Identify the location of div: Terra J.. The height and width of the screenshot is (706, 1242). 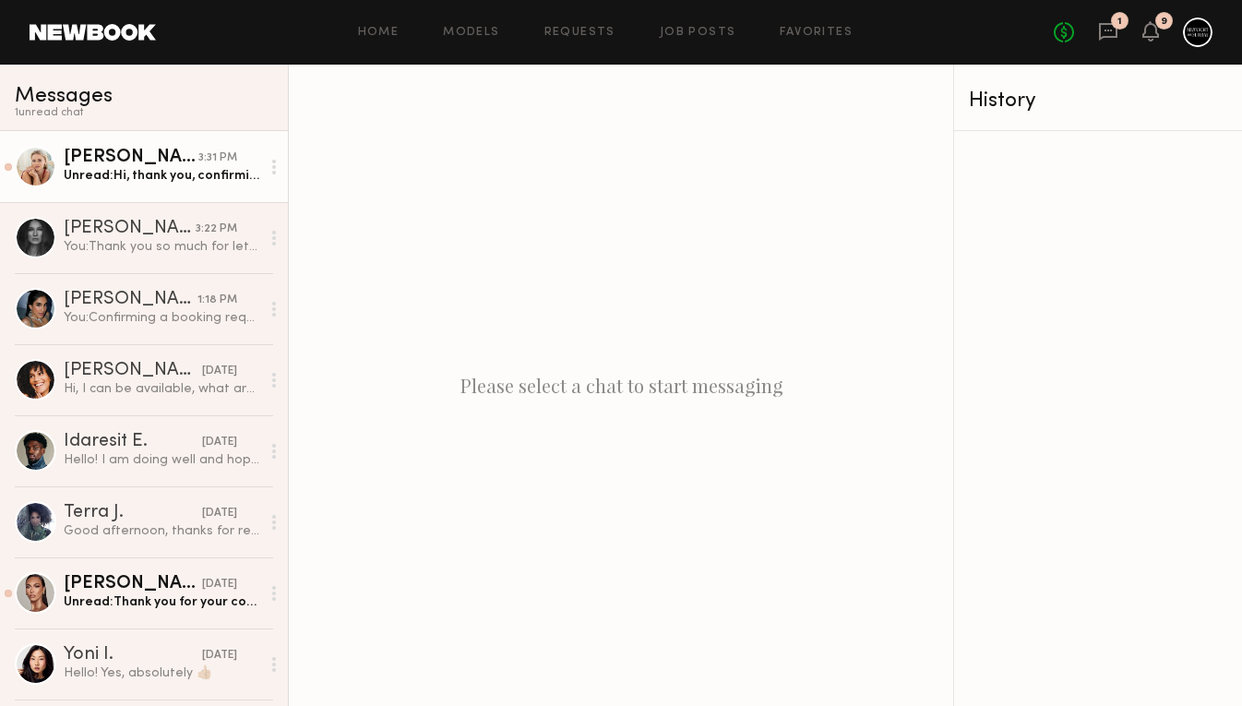
(133, 513).